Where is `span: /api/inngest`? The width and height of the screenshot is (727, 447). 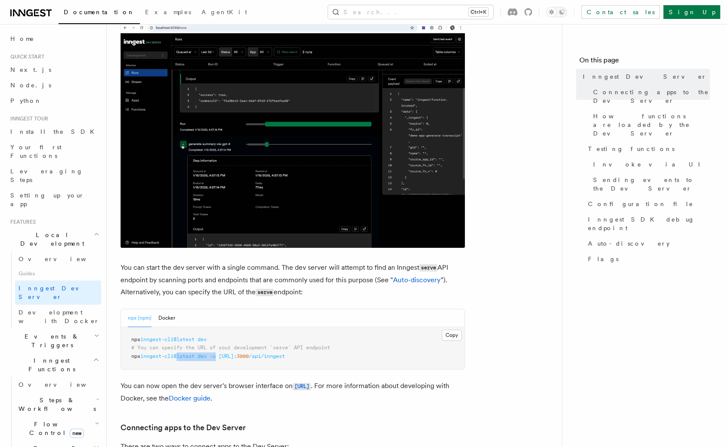
span: /api/inngest is located at coordinates (267, 356).